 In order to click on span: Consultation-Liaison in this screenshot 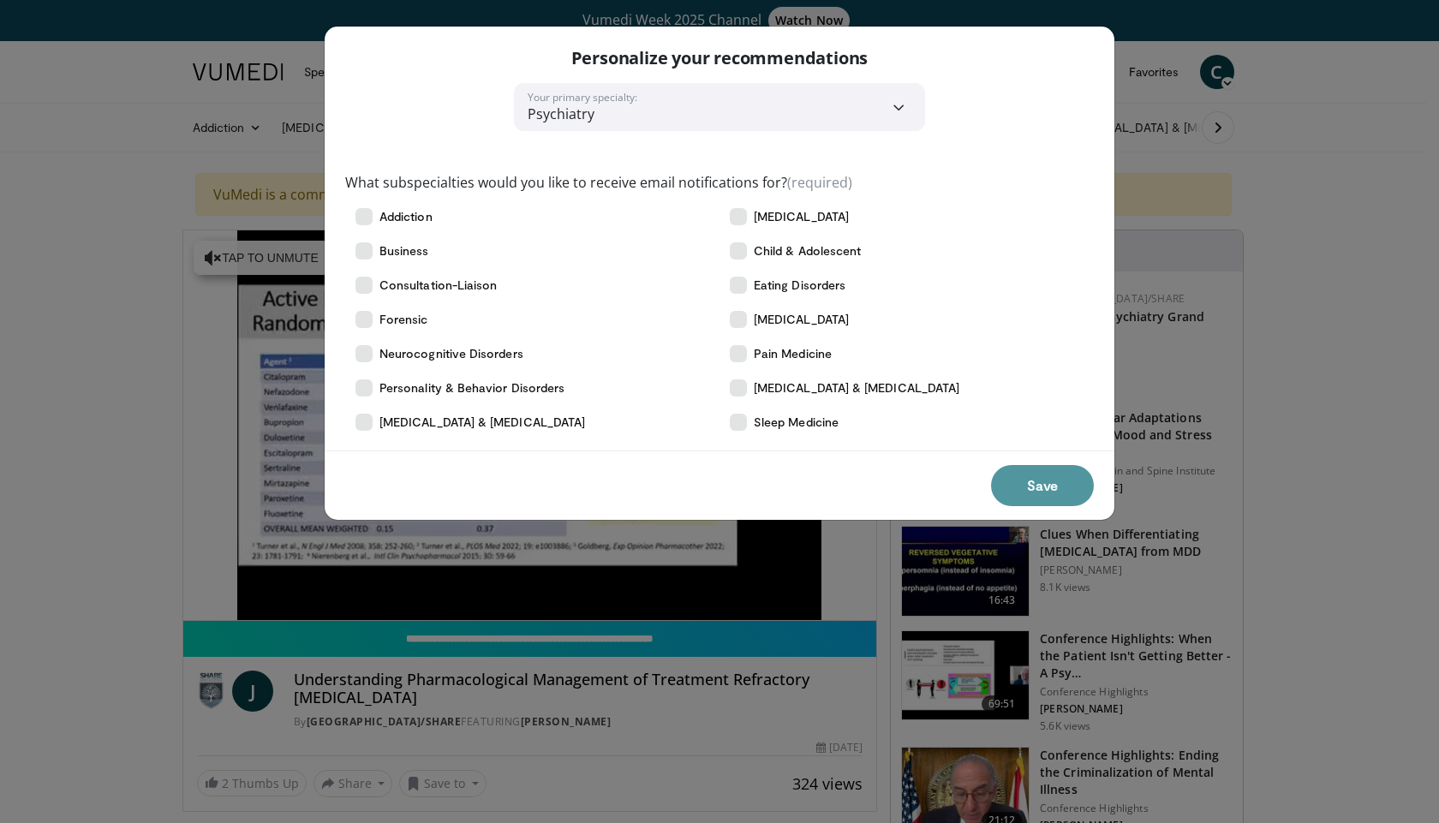, I will do `click(438, 285)`.